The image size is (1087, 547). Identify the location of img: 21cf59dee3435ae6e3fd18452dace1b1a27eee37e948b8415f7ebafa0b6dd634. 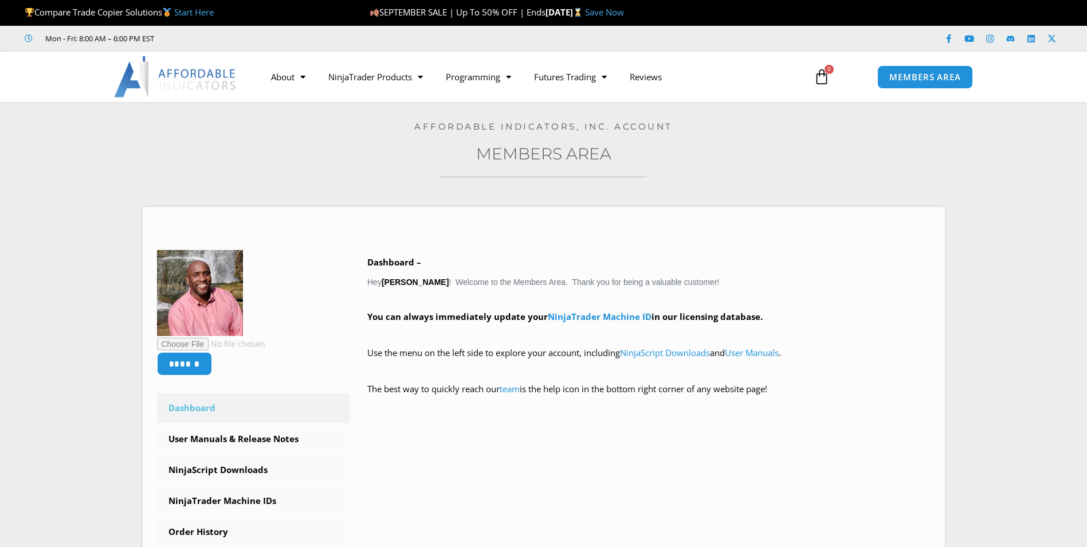
(200, 293).